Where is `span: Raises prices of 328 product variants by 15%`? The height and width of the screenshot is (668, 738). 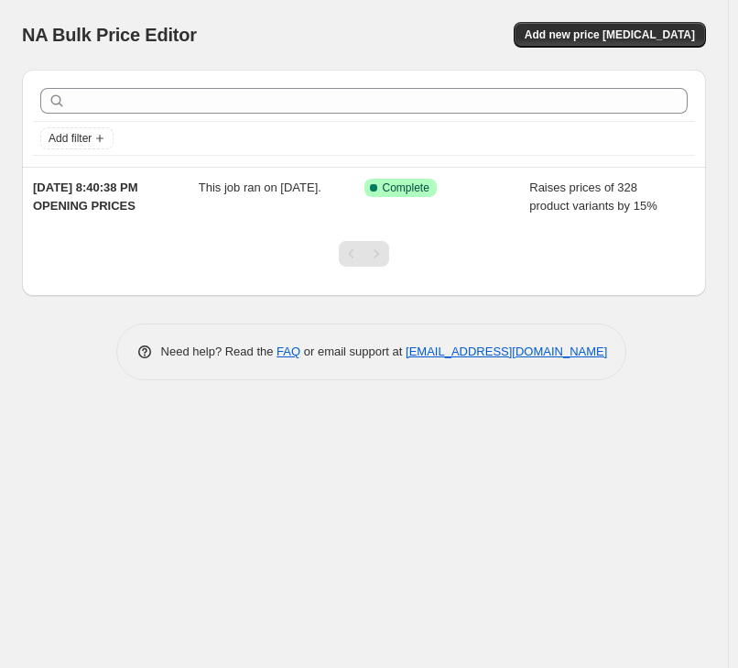 span: Raises prices of 328 product variants by 15% is located at coordinates (593, 196).